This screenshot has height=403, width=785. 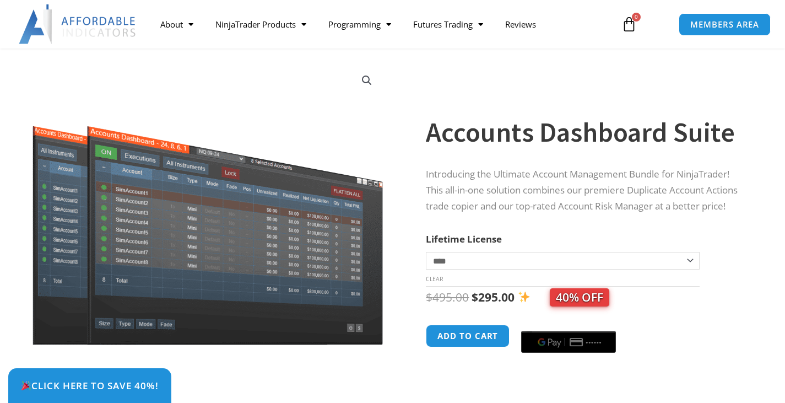 What do you see at coordinates (367, 80) in the screenshot?
I see `a: View full-screen image gallery` at bounding box center [367, 80].